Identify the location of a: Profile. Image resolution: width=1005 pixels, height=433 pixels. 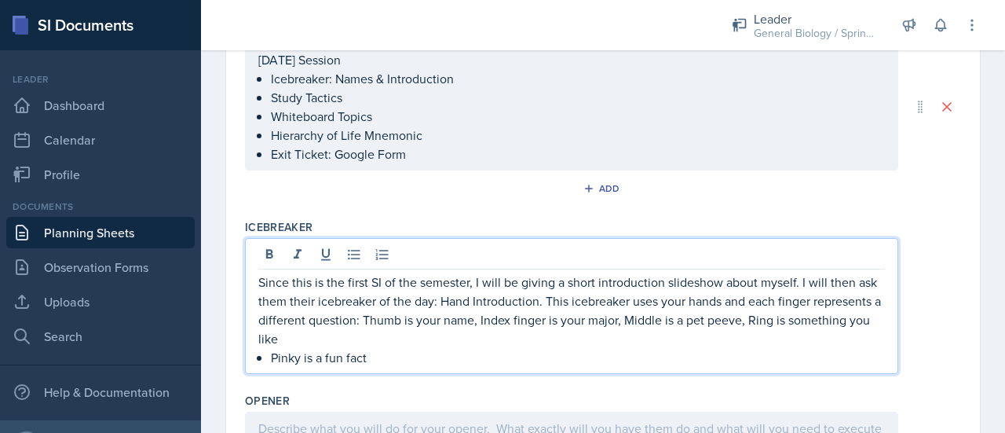
(101, 174).